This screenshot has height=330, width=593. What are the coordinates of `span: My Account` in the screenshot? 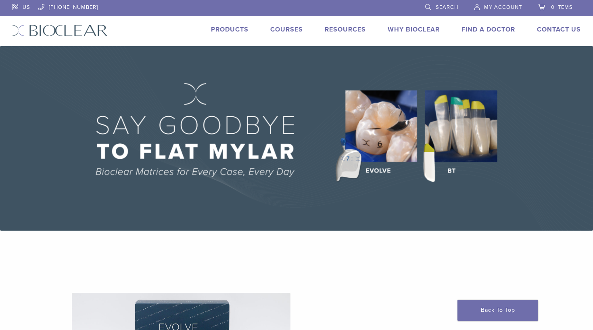 It's located at (503, 7).